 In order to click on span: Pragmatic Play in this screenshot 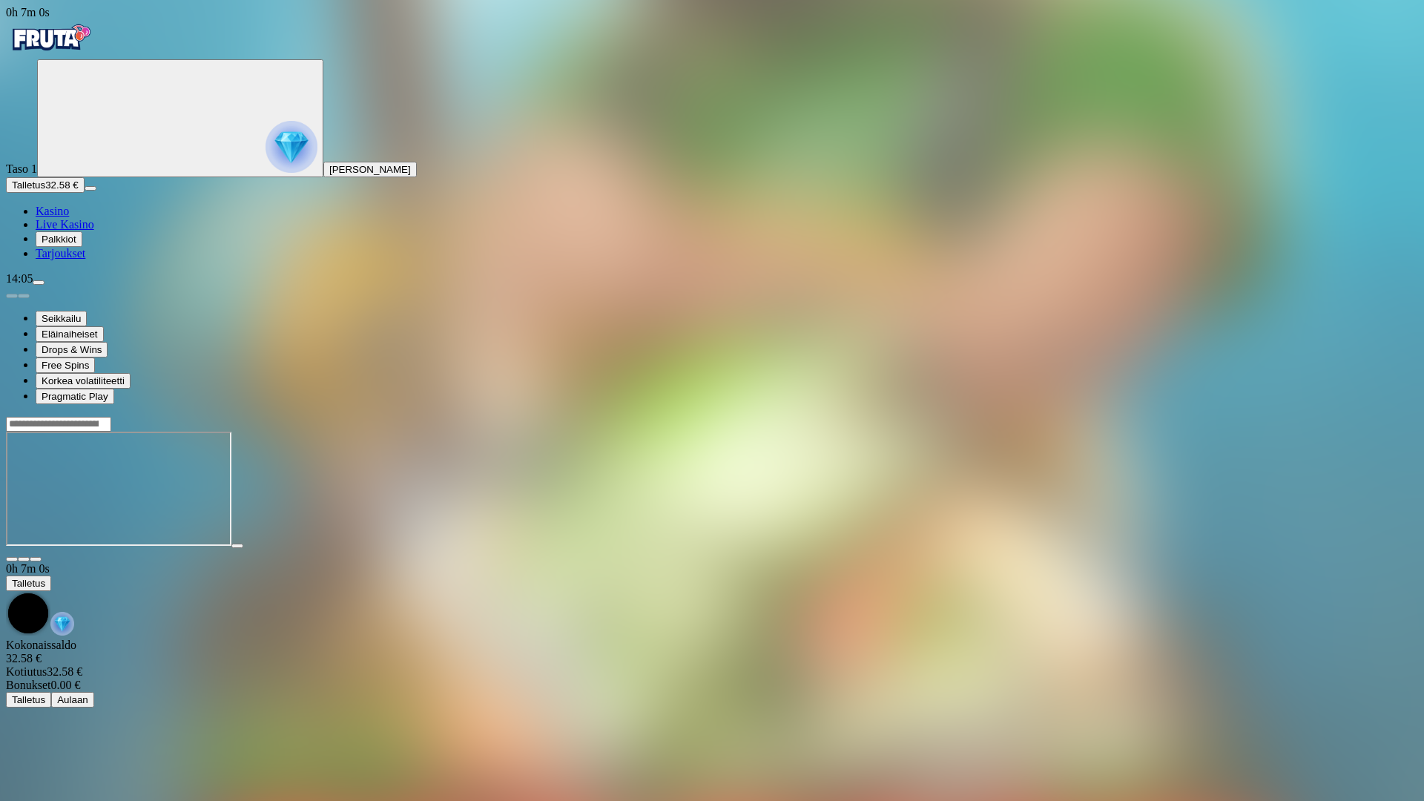, I will do `click(75, 396)`.